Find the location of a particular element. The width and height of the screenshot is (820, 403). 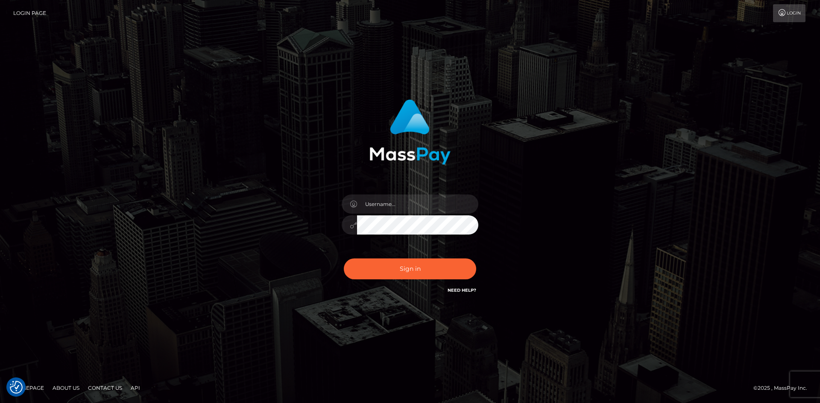

input: Username... is located at coordinates (418, 204).